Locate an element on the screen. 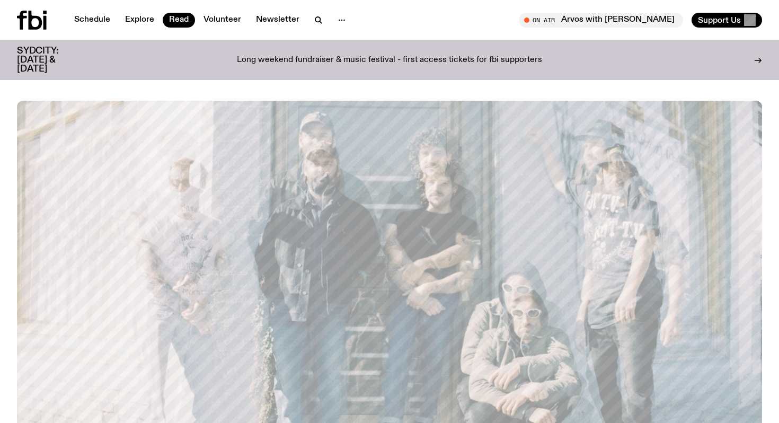 The width and height of the screenshot is (779, 423). a: Read is located at coordinates (178, 20).